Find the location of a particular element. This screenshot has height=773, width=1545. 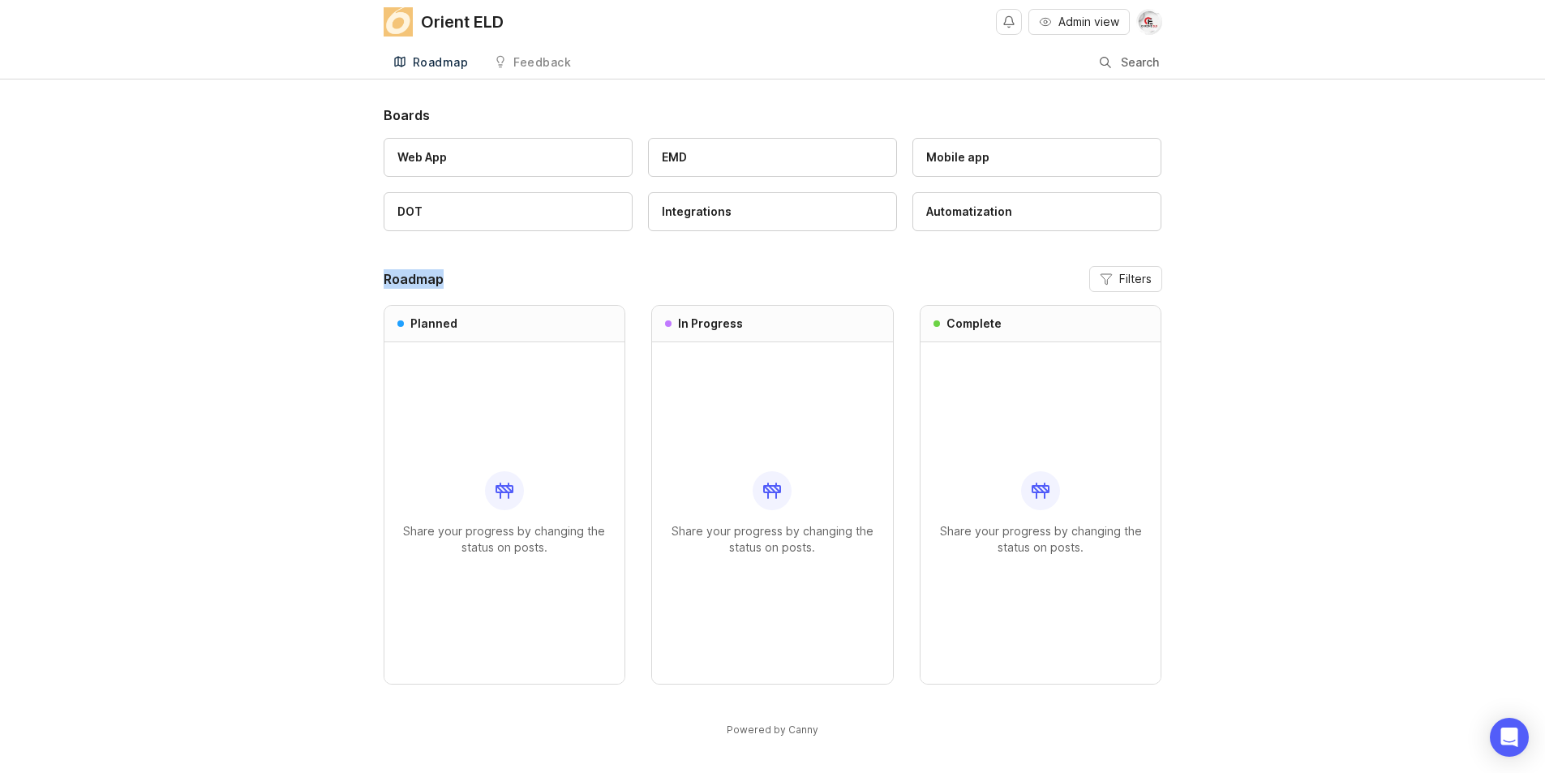

h3: Complete is located at coordinates (974, 324).